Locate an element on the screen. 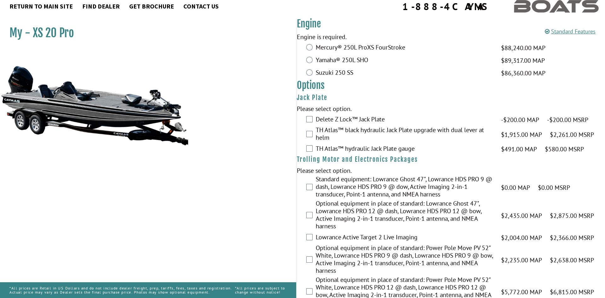 This screenshot has width=605, height=298. label: Yamaha® 250L SHO is located at coordinates (404, 61).